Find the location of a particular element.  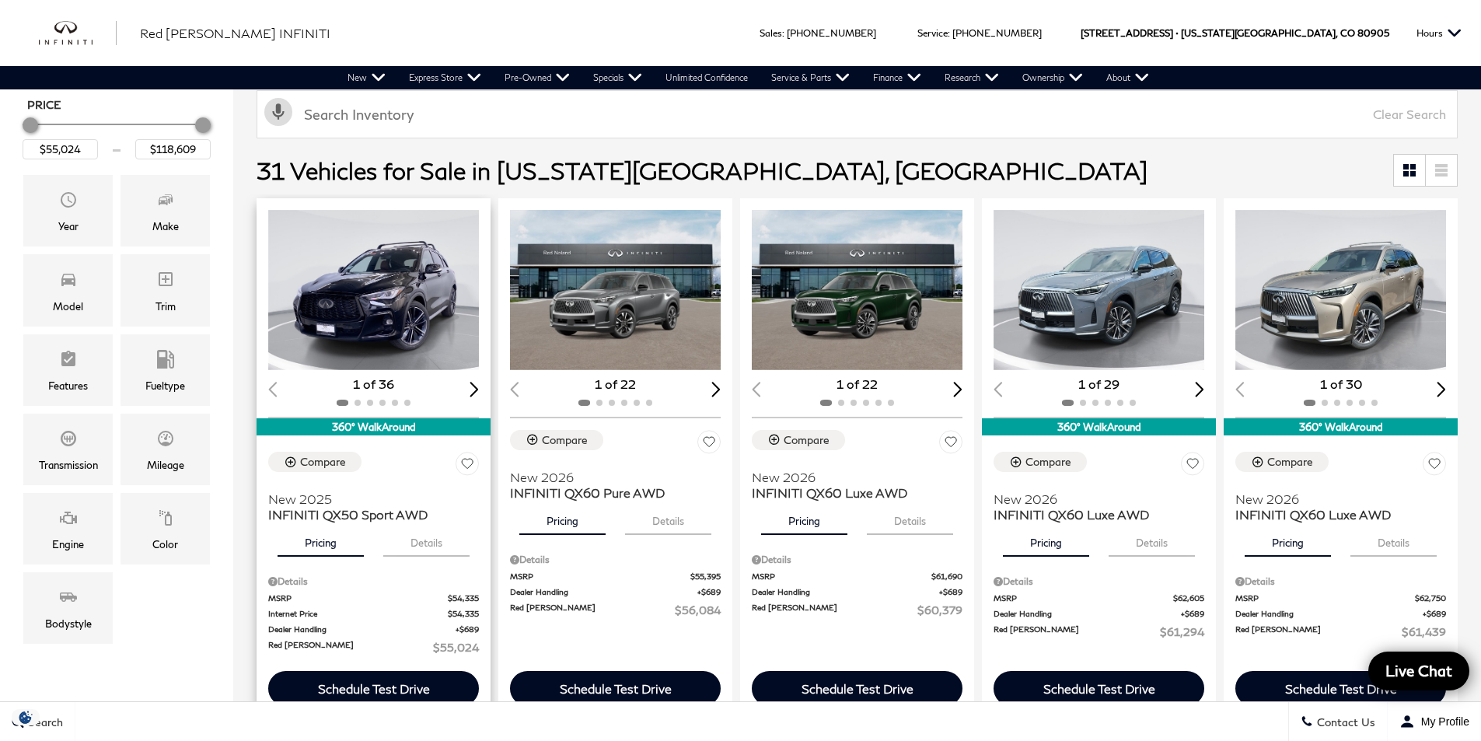

div: Schedule Test Drive - INFINITI QX50 Sport AWD is located at coordinates (373, 688).